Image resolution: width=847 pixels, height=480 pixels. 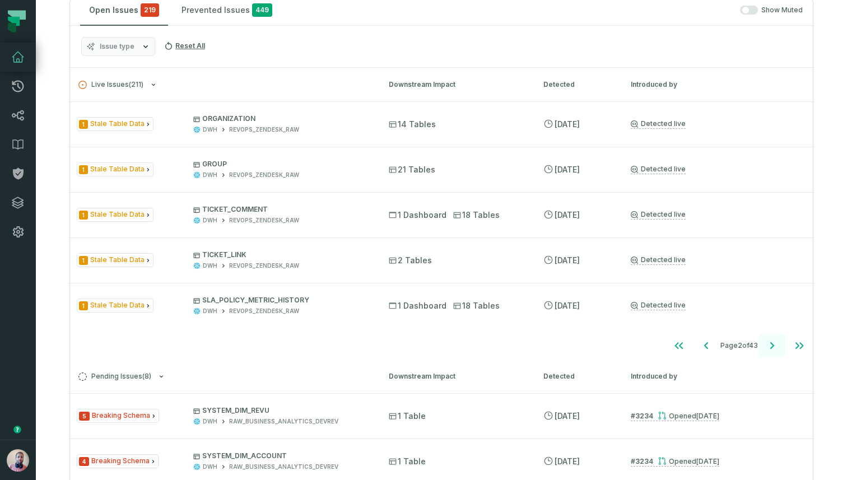 I want to click on span: critical issues and errors combined, so click(x=150, y=10).